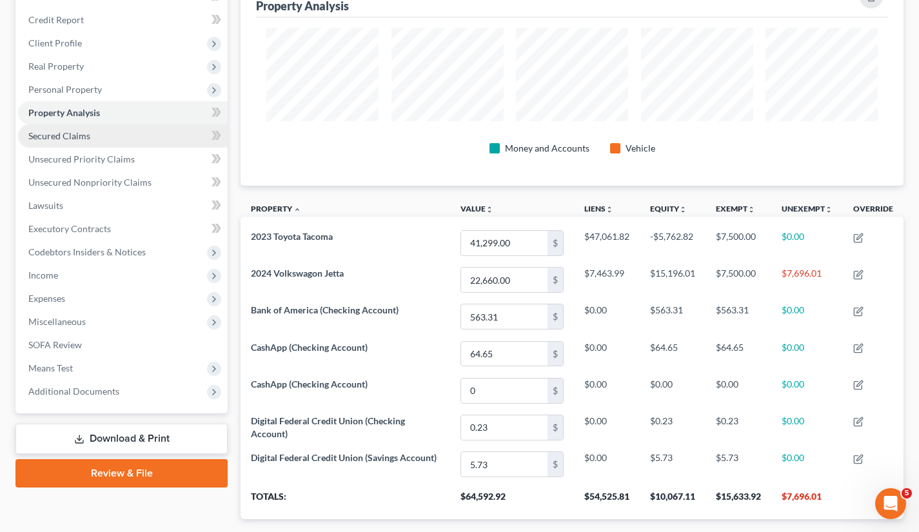  Describe the element at coordinates (56, 19) in the screenshot. I see `span: Credit Report` at that location.